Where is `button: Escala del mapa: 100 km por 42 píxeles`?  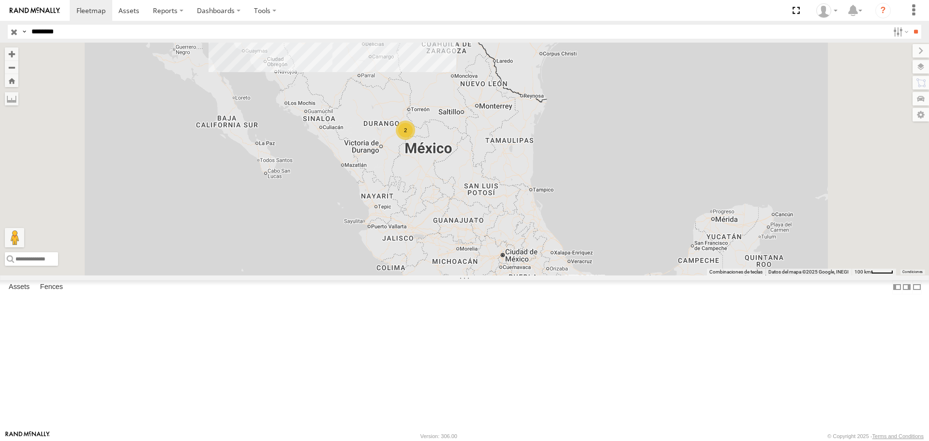
button: Escala del mapa: 100 km por 42 píxeles is located at coordinates (874, 272).